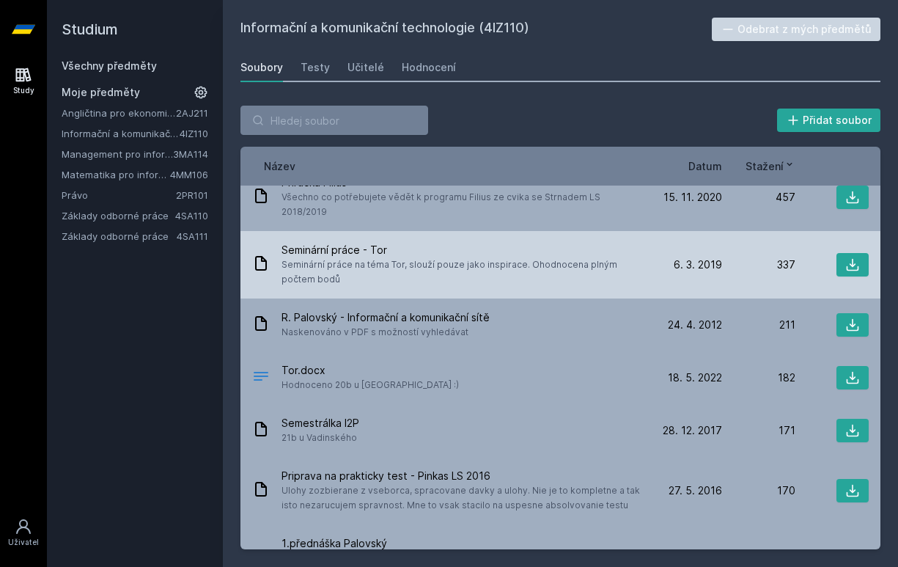 The height and width of the screenshot is (567, 898). What do you see at coordinates (695, 491) in the screenshot?
I see `span: 27. 5. 2016` at bounding box center [695, 491].